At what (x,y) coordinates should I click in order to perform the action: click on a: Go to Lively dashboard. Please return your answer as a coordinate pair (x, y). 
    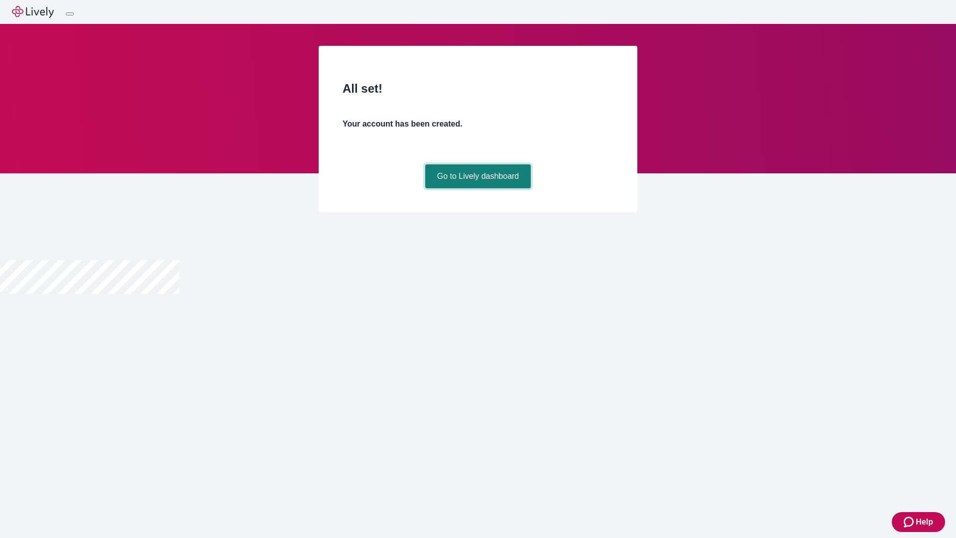
    Looking at the image, I should click on (478, 176).